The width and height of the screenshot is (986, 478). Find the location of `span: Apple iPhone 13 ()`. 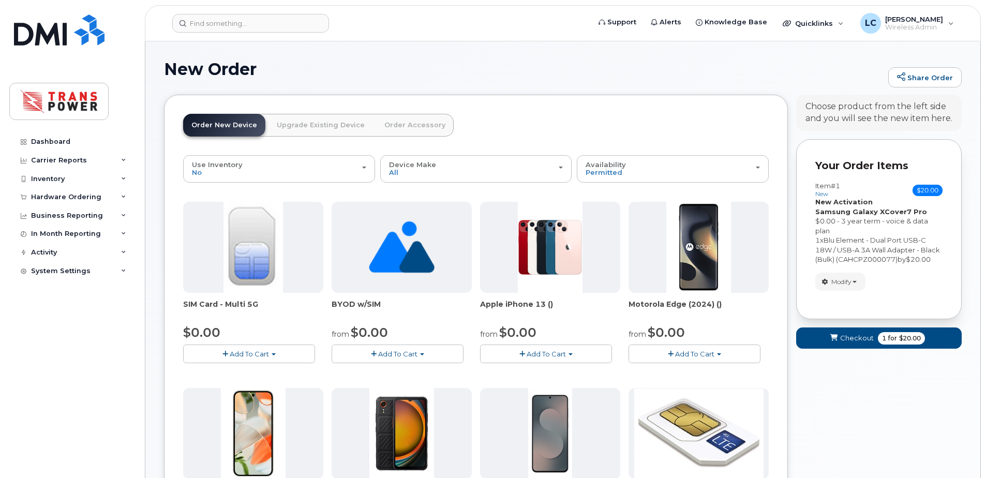

span: Apple iPhone 13 () is located at coordinates (550, 309).